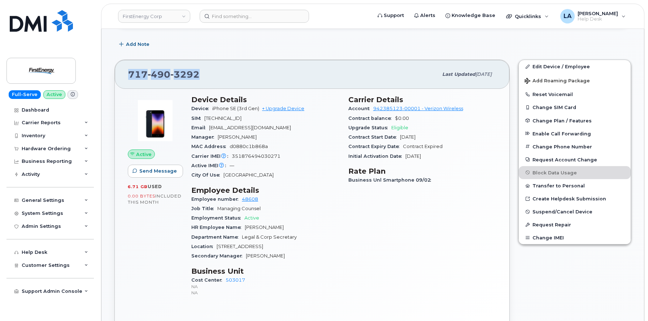  I want to click on span: Send Message, so click(158, 171).